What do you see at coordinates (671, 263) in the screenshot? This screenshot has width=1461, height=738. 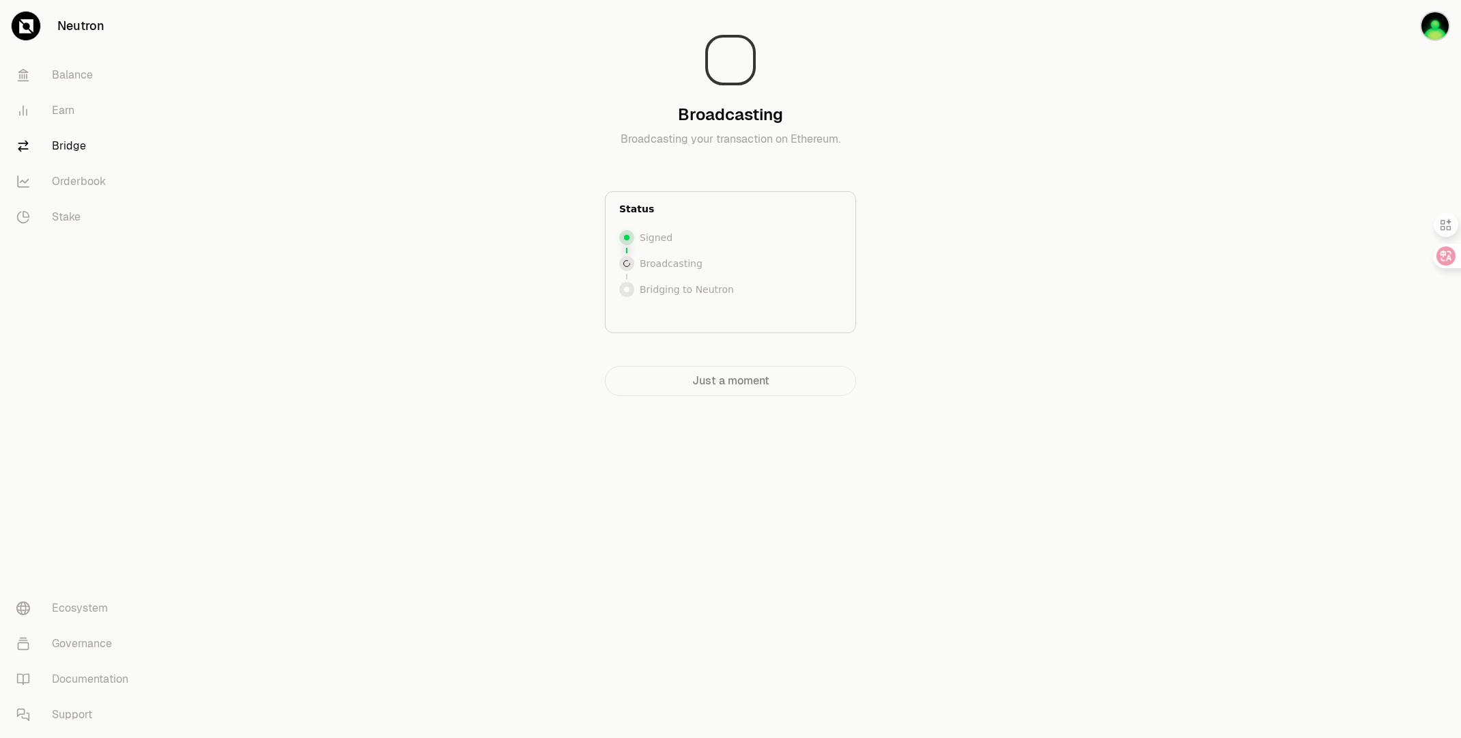 I see `p: Broadcasting` at bounding box center [671, 263].